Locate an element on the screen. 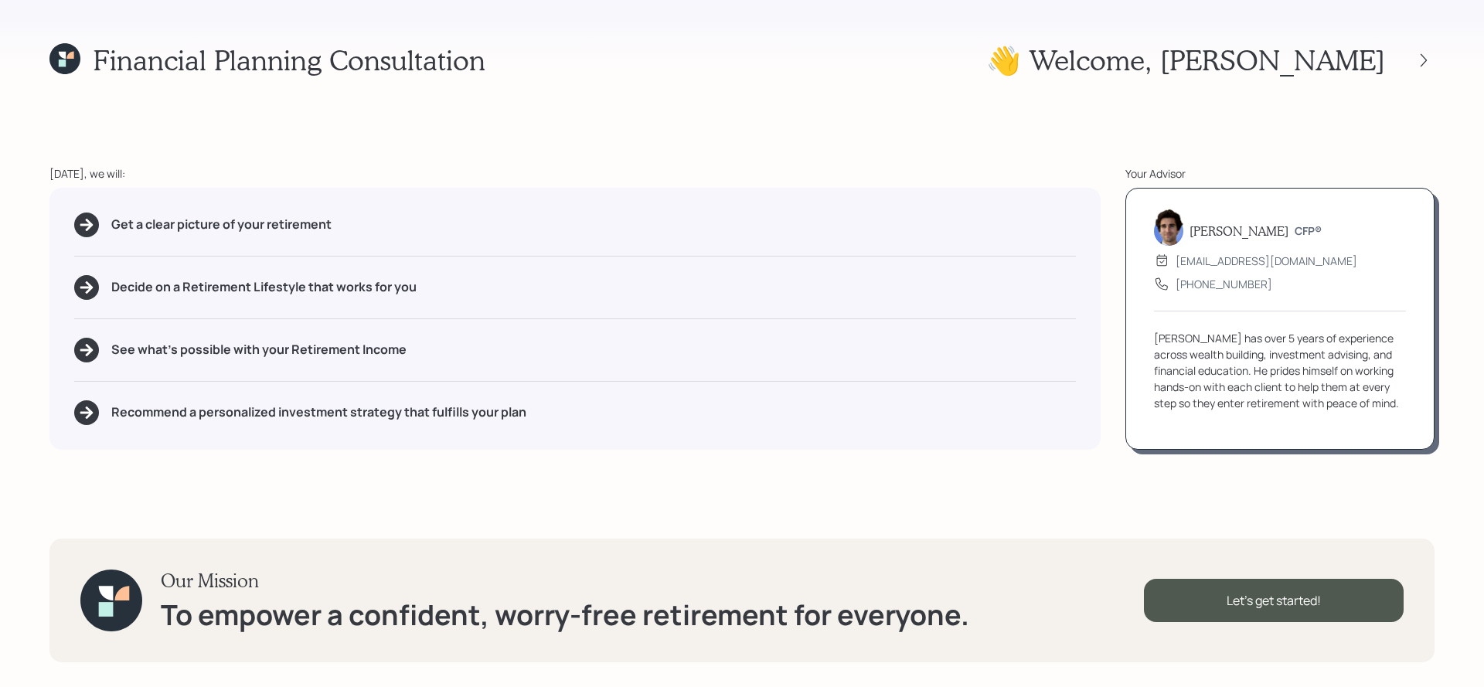 This screenshot has width=1484, height=687. h6: CFP® is located at coordinates (1307, 231).